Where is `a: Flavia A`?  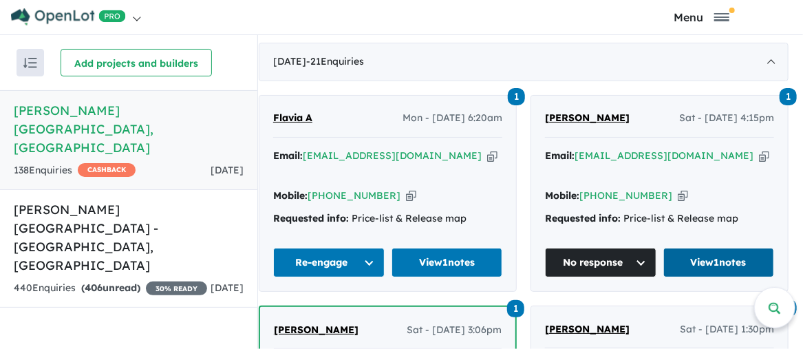
a: Flavia A is located at coordinates (293, 118).